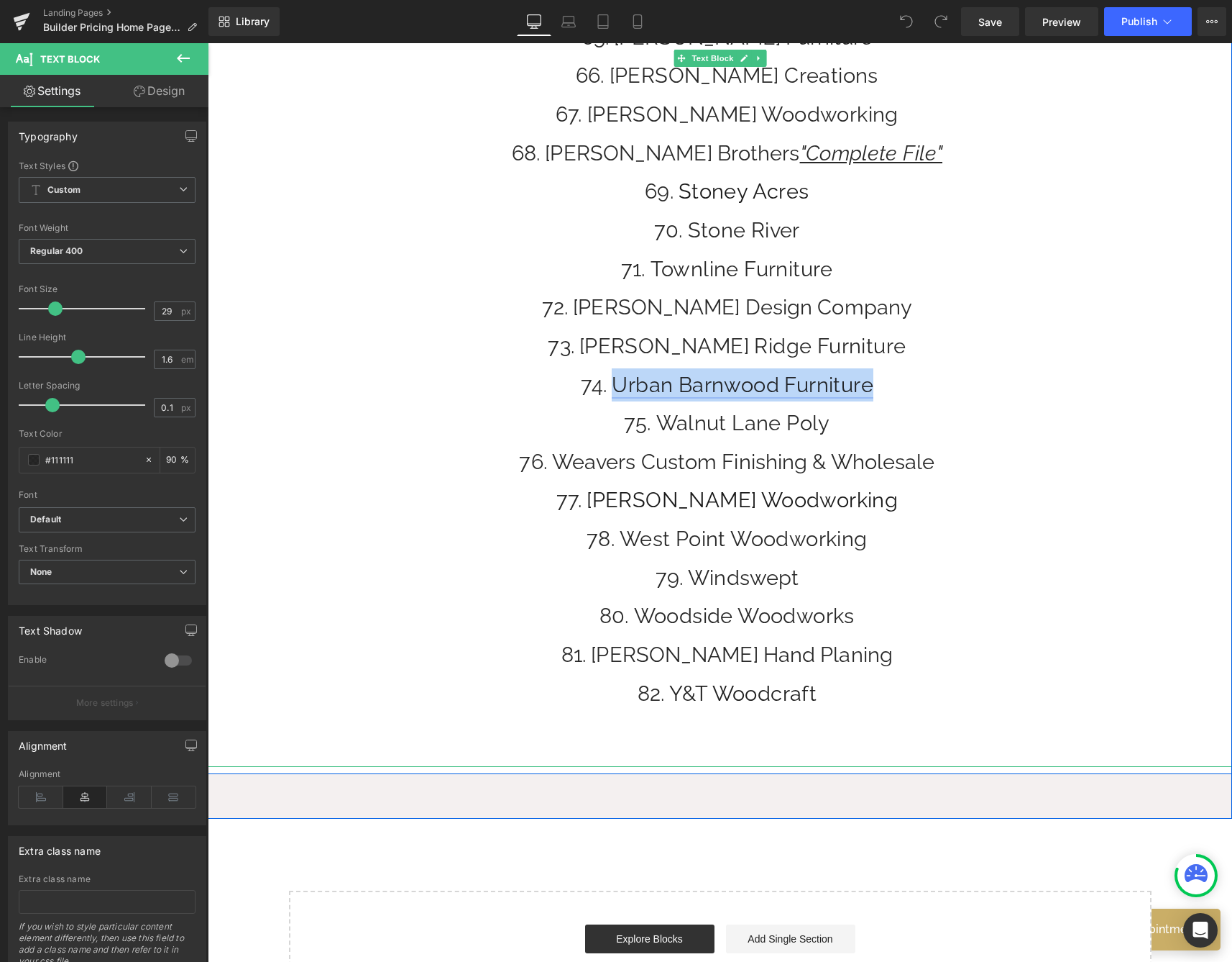 Image resolution: width=1232 pixels, height=962 pixels. What do you see at coordinates (535, 341) in the screenshot?
I see `a: Urban Barnwood Furniture` at bounding box center [535, 341].